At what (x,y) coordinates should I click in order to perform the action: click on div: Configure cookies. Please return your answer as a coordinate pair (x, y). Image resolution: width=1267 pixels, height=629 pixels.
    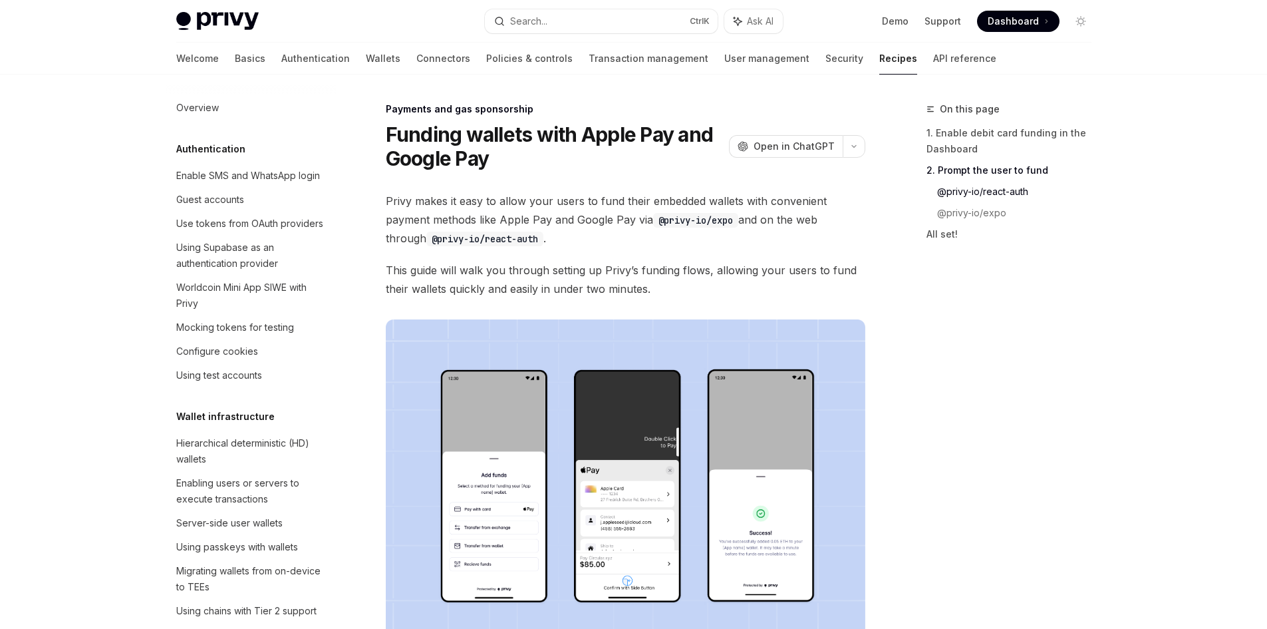
    Looking at the image, I should click on (217, 351).